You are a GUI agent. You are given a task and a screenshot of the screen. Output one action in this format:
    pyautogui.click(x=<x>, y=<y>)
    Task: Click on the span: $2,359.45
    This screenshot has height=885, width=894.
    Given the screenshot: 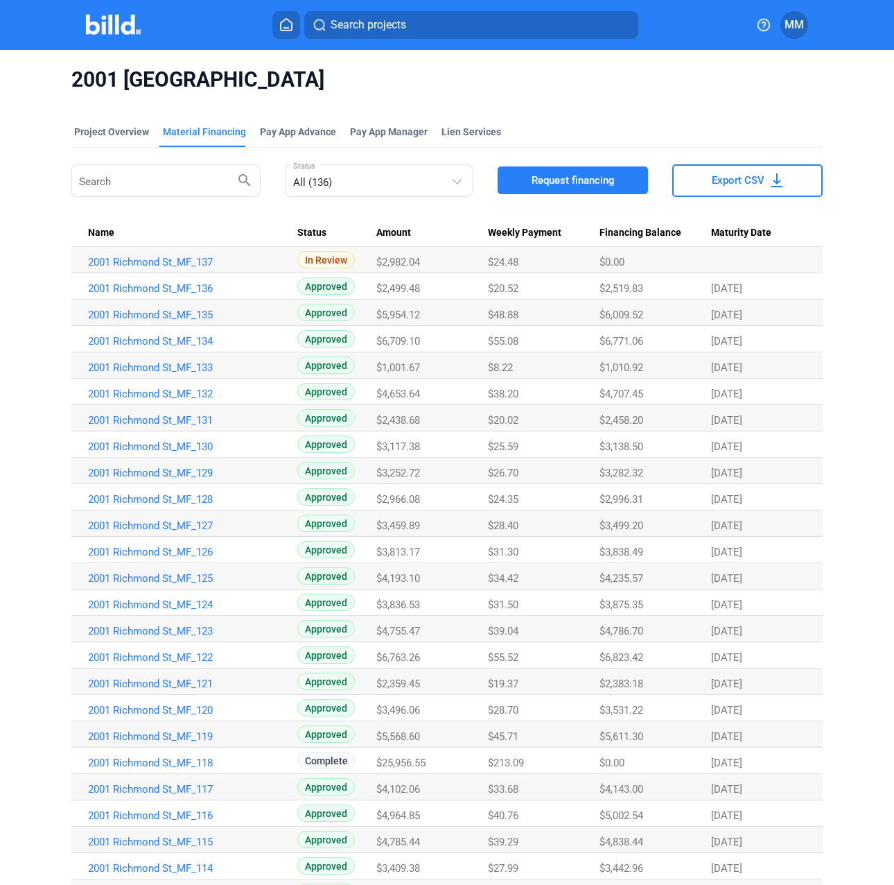 What is the action you would take?
    pyautogui.click(x=398, y=684)
    